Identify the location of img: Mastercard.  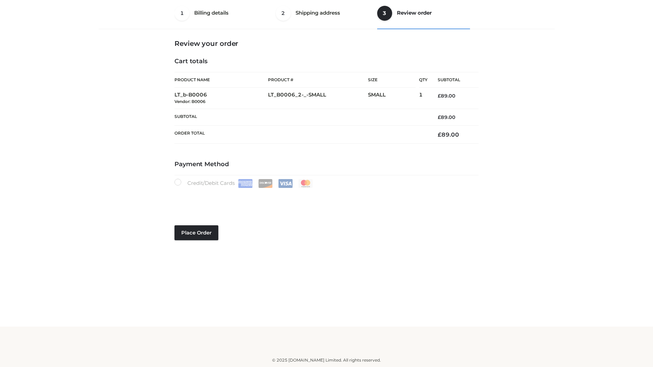
(305, 184).